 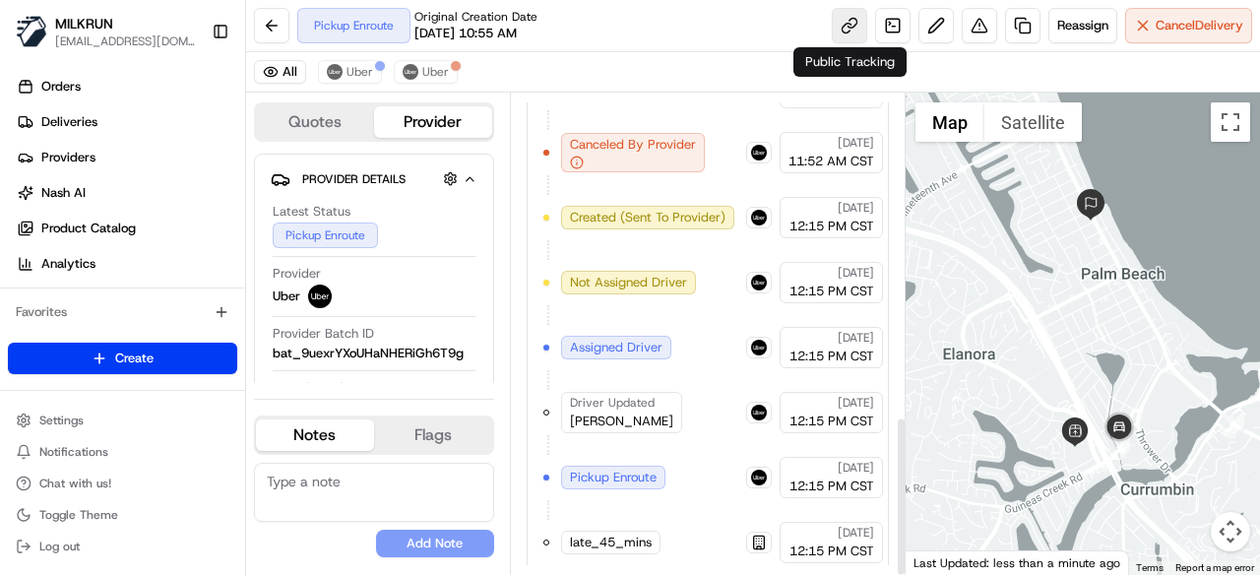 I want to click on span: Provider Batch ID, so click(x=323, y=334).